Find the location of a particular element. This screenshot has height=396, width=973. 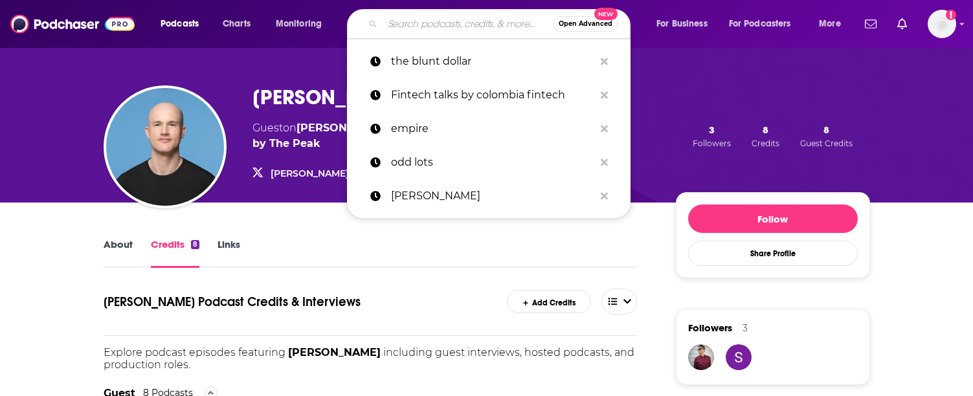

a: shassan is located at coordinates (739, 358).